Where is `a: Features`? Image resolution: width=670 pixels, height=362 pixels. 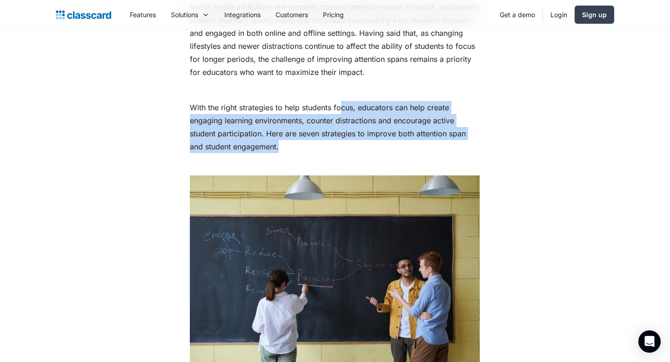
a: Features is located at coordinates (143, 14).